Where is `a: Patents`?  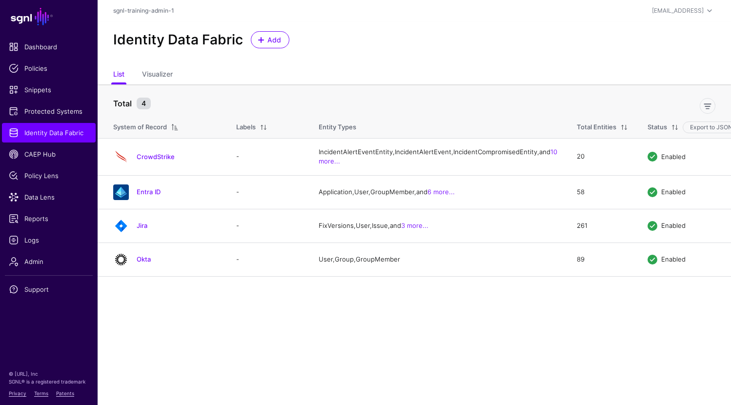 a: Patents is located at coordinates (65, 394).